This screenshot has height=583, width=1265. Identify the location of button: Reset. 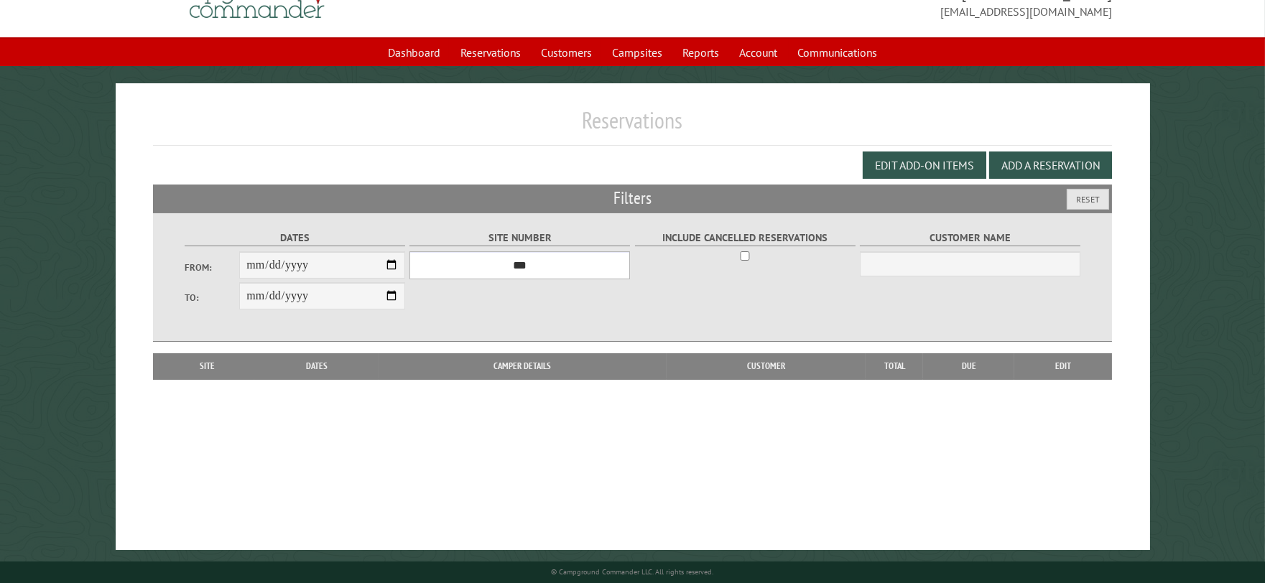
(1087, 199).